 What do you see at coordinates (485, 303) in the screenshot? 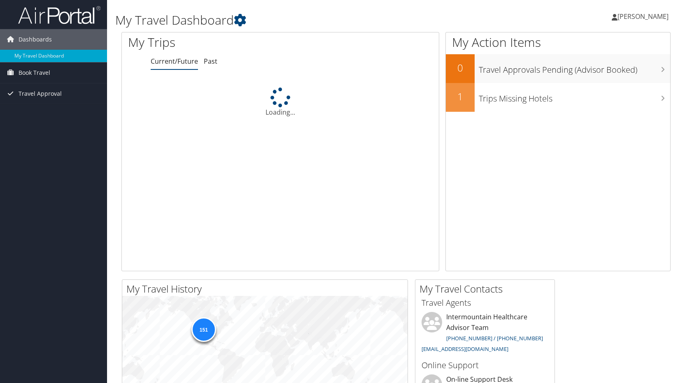
I see `h3: Travel Agents` at bounding box center [485, 303].